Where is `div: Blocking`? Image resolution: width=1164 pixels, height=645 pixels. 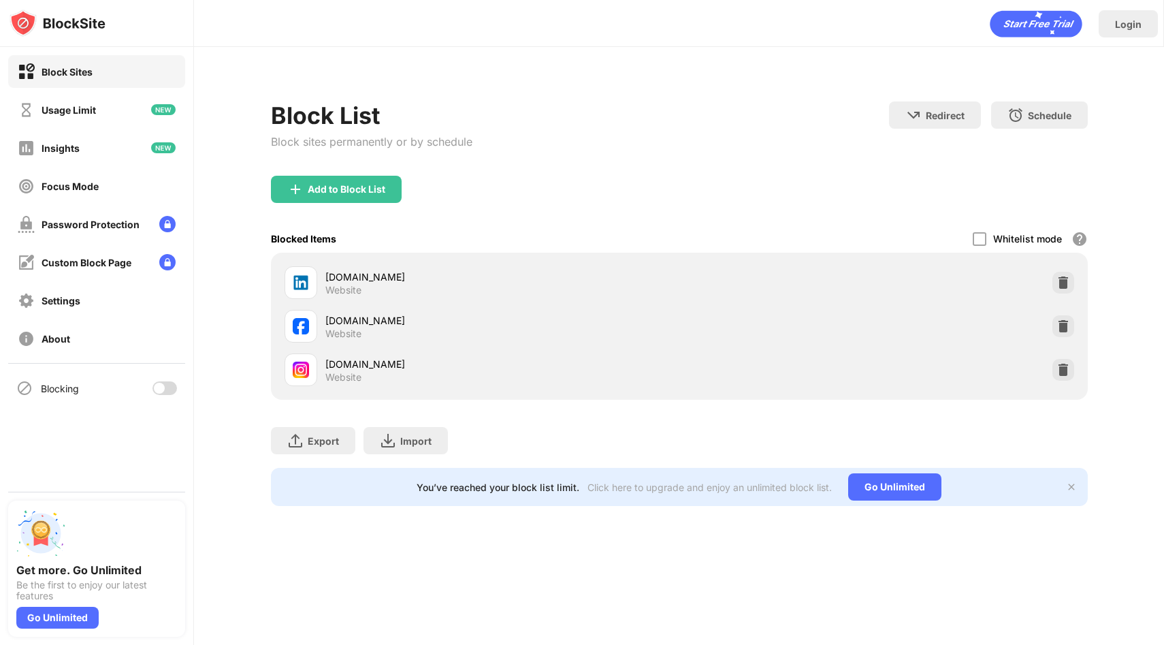 div: Blocking is located at coordinates (60, 388).